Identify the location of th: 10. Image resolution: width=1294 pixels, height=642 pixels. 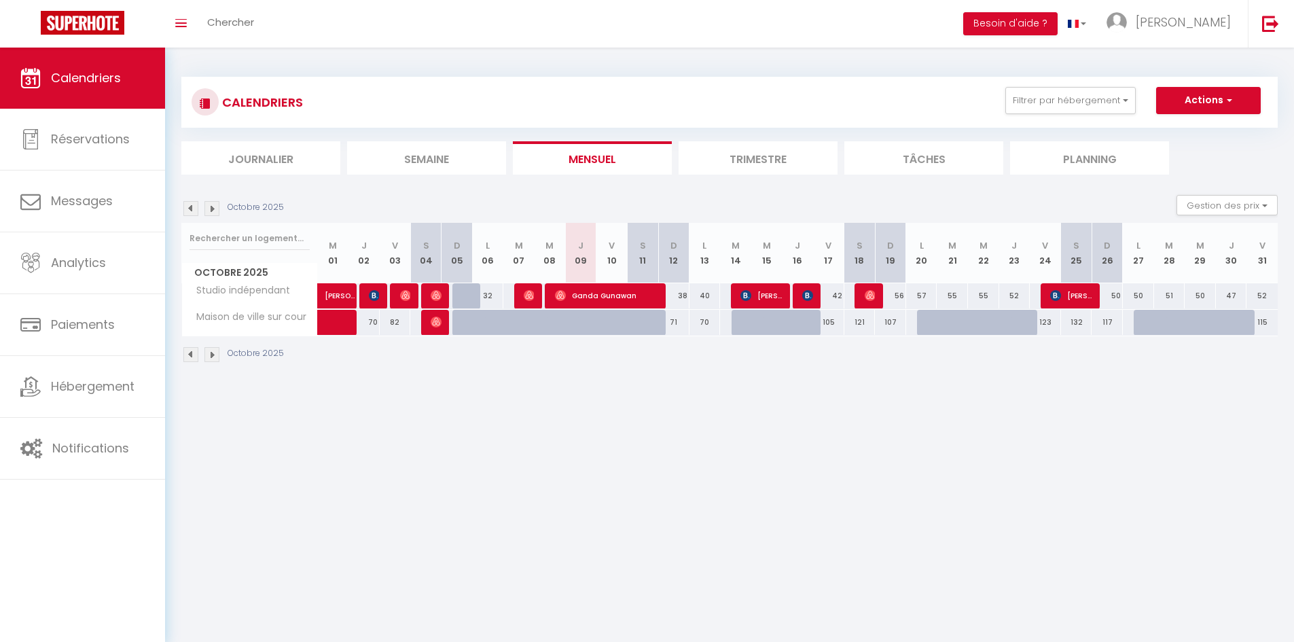
(612, 253).